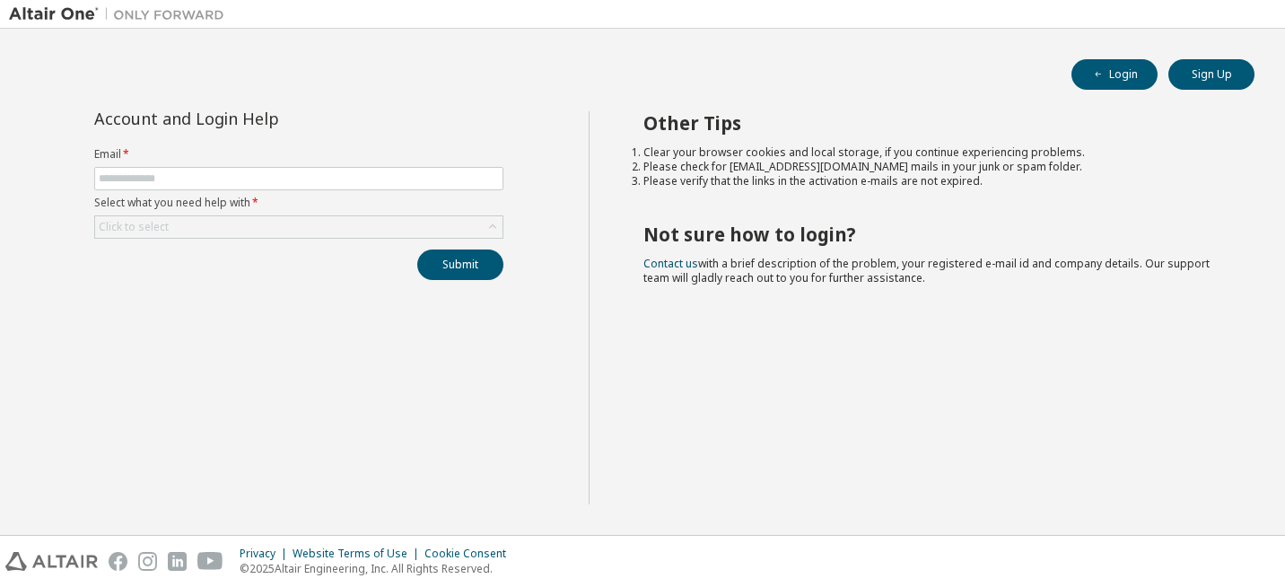 The width and height of the screenshot is (1285, 587). I want to click on div: Website Terms of Use, so click(358, 553).